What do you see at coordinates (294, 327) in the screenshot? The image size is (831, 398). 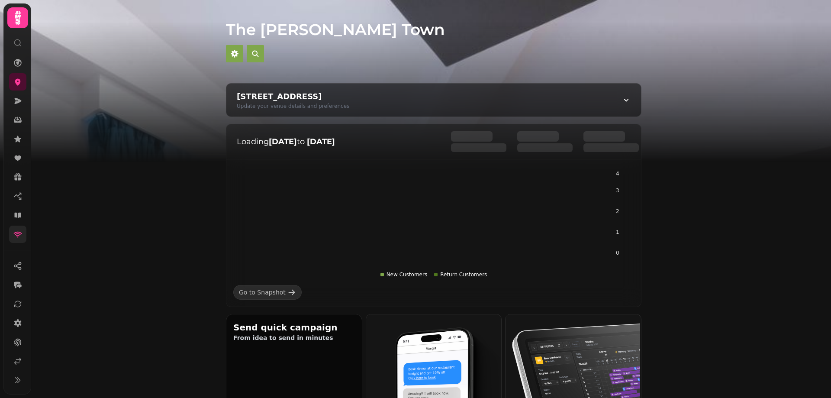 I see `h2: Send quick campaign` at bounding box center [294, 327].